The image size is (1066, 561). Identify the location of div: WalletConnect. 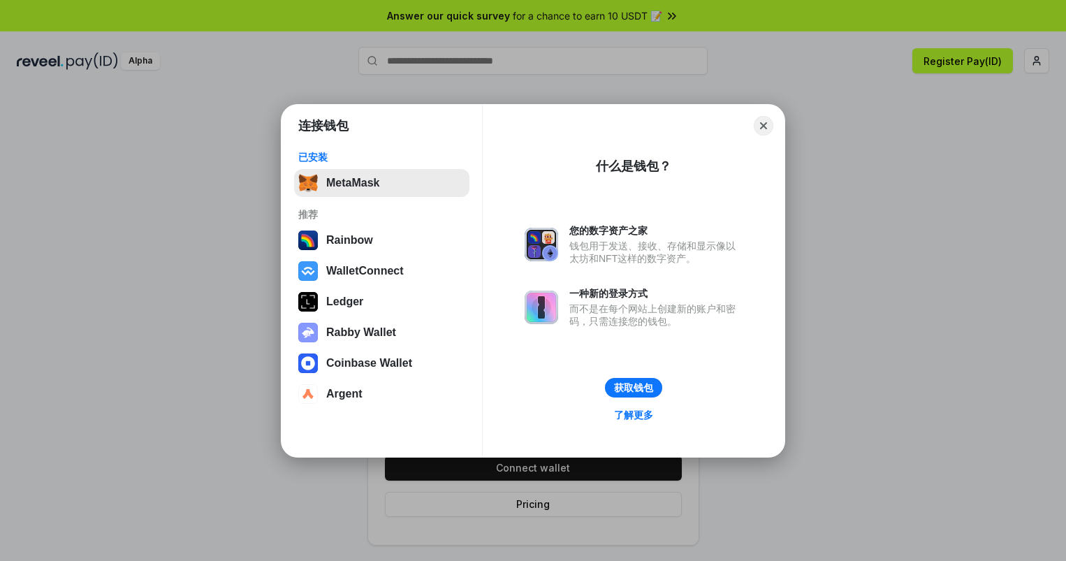
(365, 271).